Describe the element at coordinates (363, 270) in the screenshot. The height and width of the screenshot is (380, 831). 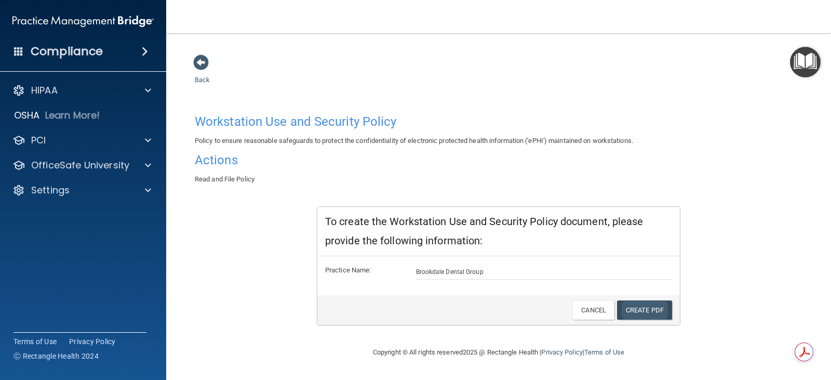
I see `label: Practice Name:` at that location.